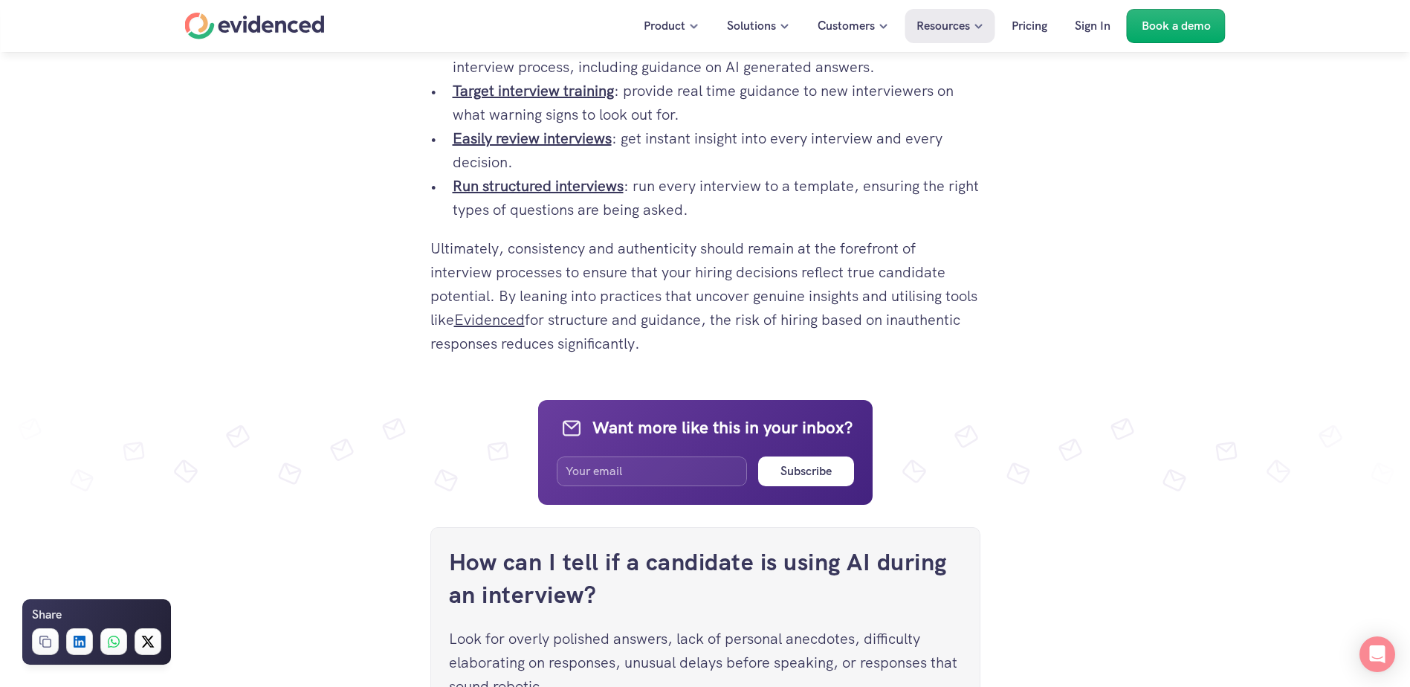 This screenshot has width=1410, height=687. What do you see at coordinates (489, 320) in the screenshot?
I see `a: Evidenced` at bounding box center [489, 320].